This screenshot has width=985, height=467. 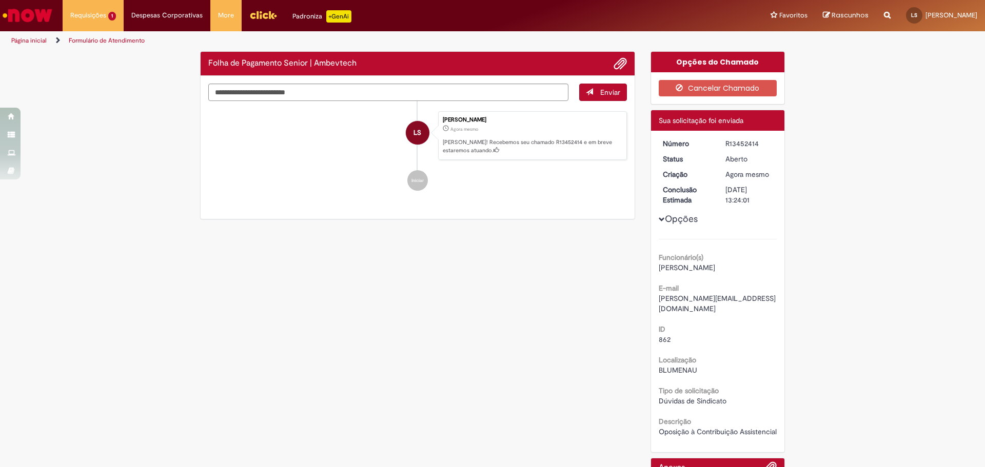 I want to click on h2: Folha de Pagamento Senior | Ambevtech Histórico de tíquete, so click(x=282, y=64).